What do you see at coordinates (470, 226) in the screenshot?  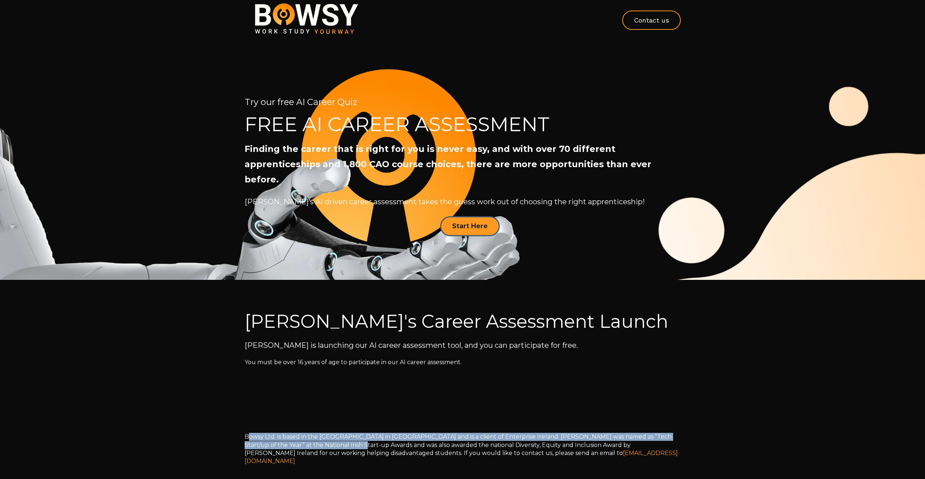 I see `a: Start Here` at bounding box center [470, 226].